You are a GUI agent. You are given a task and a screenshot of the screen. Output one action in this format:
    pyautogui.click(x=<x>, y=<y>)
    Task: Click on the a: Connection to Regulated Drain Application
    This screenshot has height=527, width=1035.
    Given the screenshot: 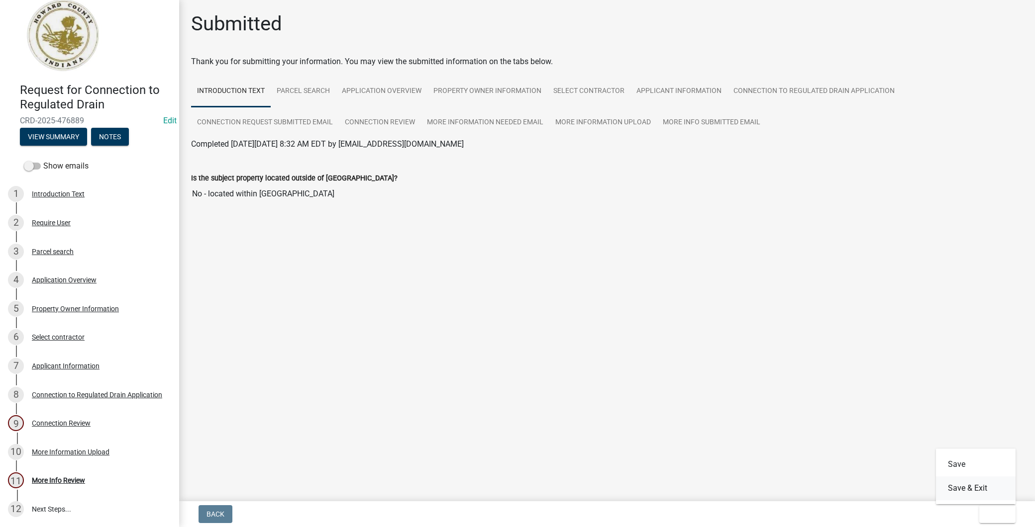 What is the action you would take?
    pyautogui.click(x=814, y=92)
    